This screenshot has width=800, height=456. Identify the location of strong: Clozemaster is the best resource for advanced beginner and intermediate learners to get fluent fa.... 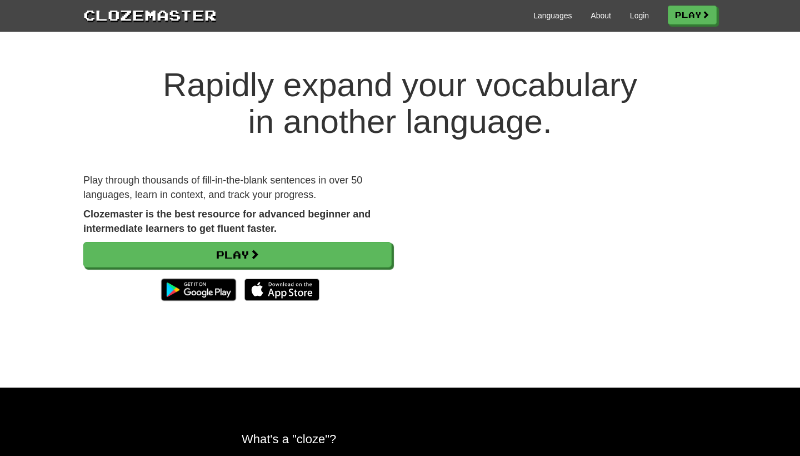
(227, 221).